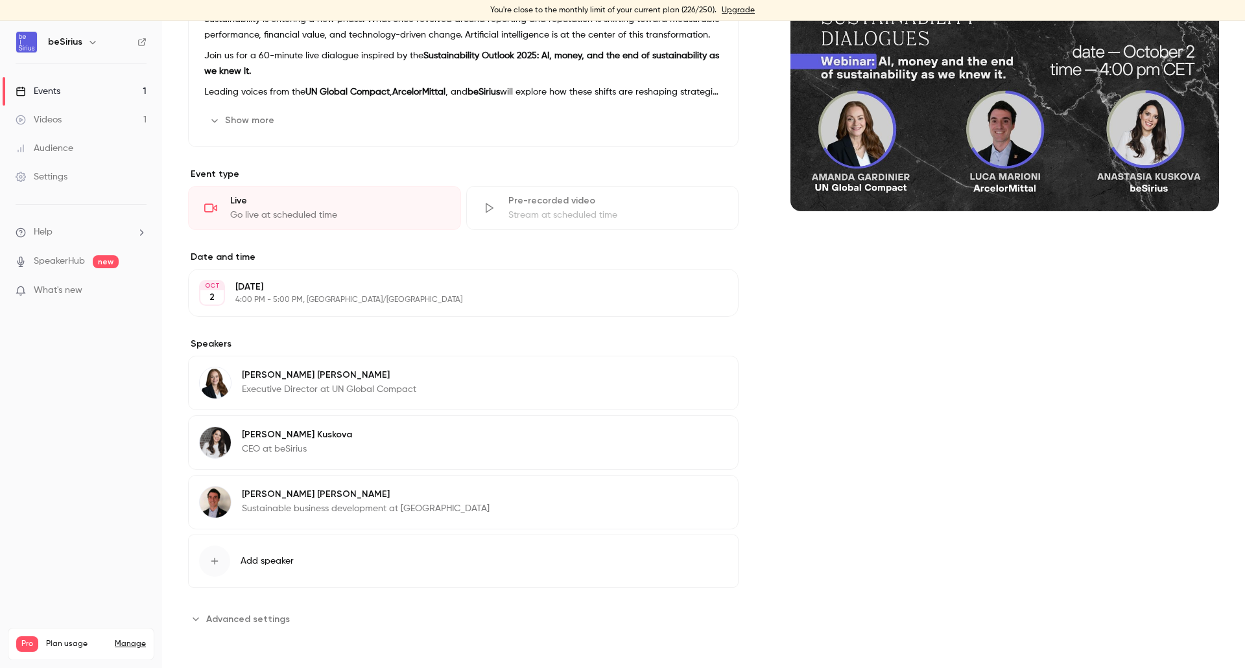 The height and width of the screenshot is (668, 1245). I want to click on img: beSirius, so click(27, 42).